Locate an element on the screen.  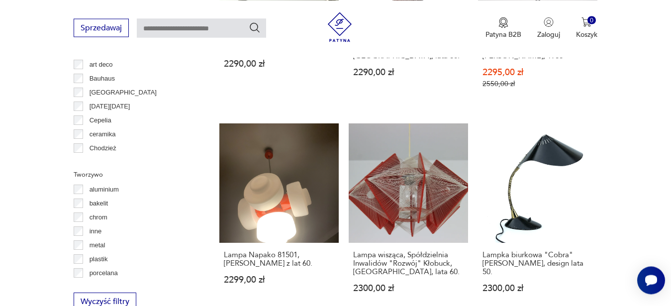
button: 0Koszyk is located at coordinates (586, 28).